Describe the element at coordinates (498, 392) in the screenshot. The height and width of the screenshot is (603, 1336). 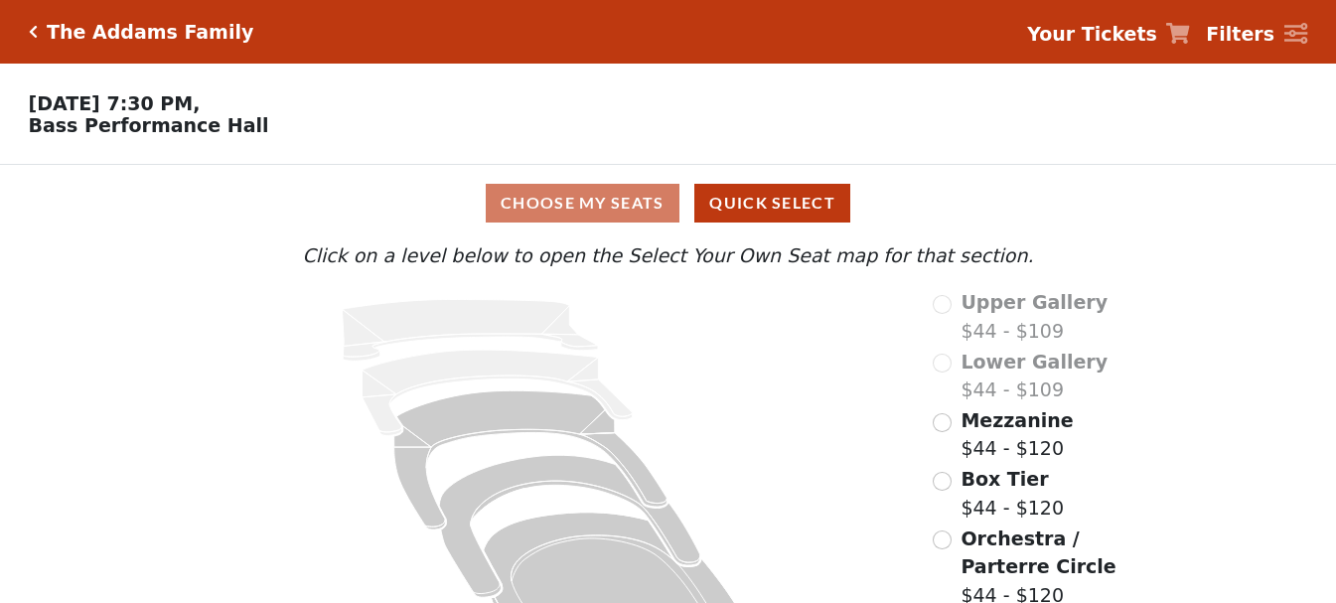
I see `path: Lower Gallery - Seats Available: 0` at that location.